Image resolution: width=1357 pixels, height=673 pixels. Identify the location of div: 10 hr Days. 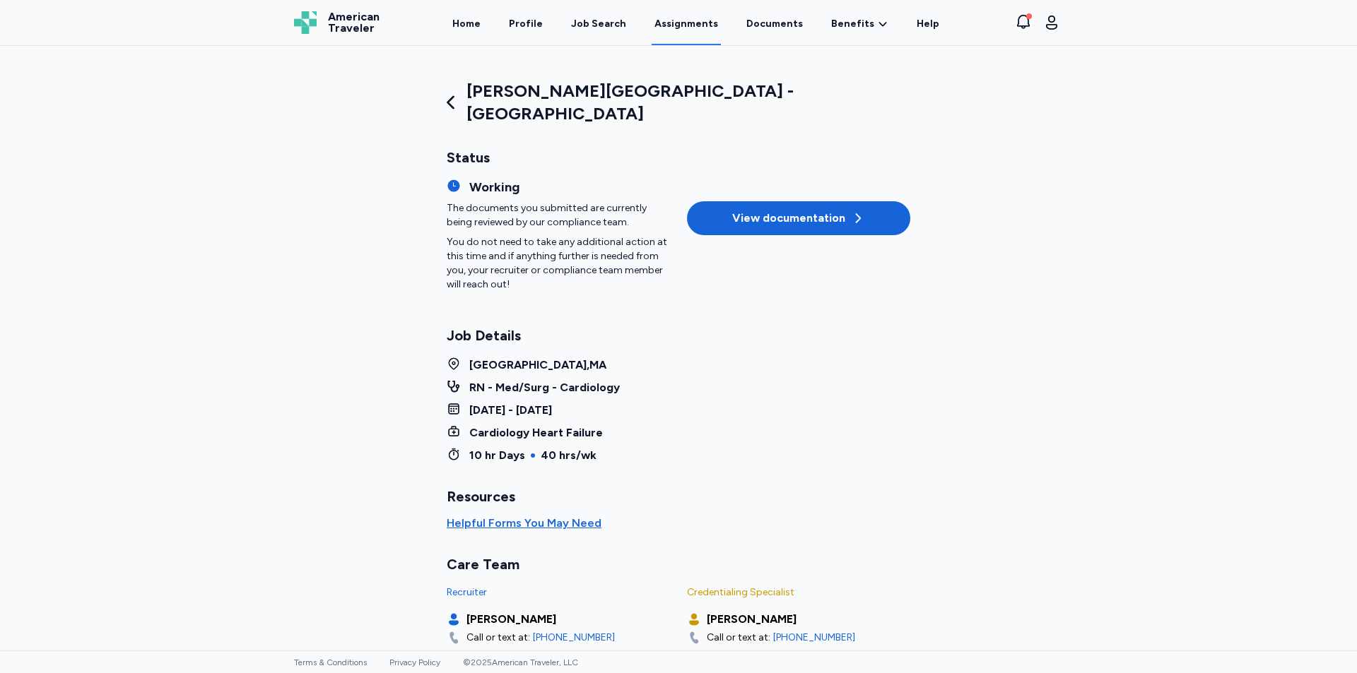
(497, 456).